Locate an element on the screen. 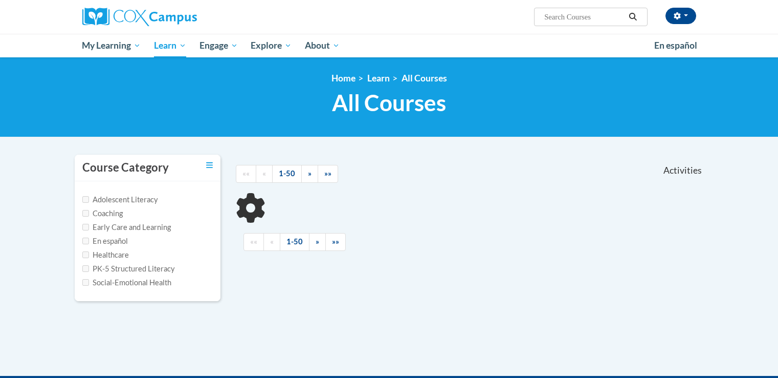  label: PK-5 Structured Literacy is located at coordinates (128, 269).